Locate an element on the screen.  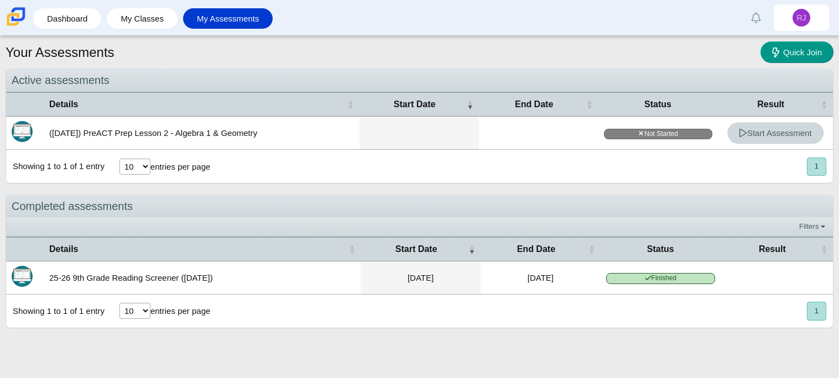
span: RJ is located at coordinates (801, 18).